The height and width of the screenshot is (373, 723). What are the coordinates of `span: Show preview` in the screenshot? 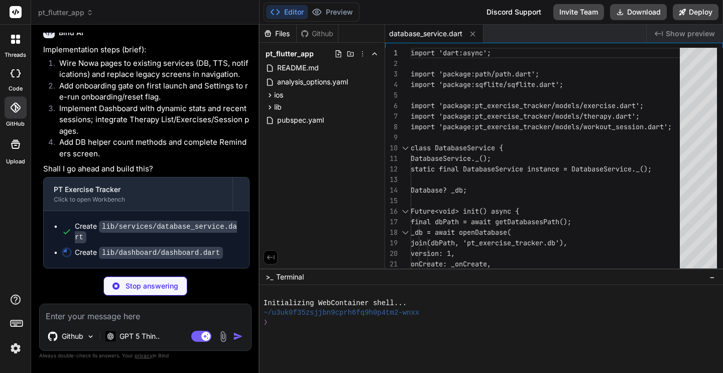 It's located at (690, 34).